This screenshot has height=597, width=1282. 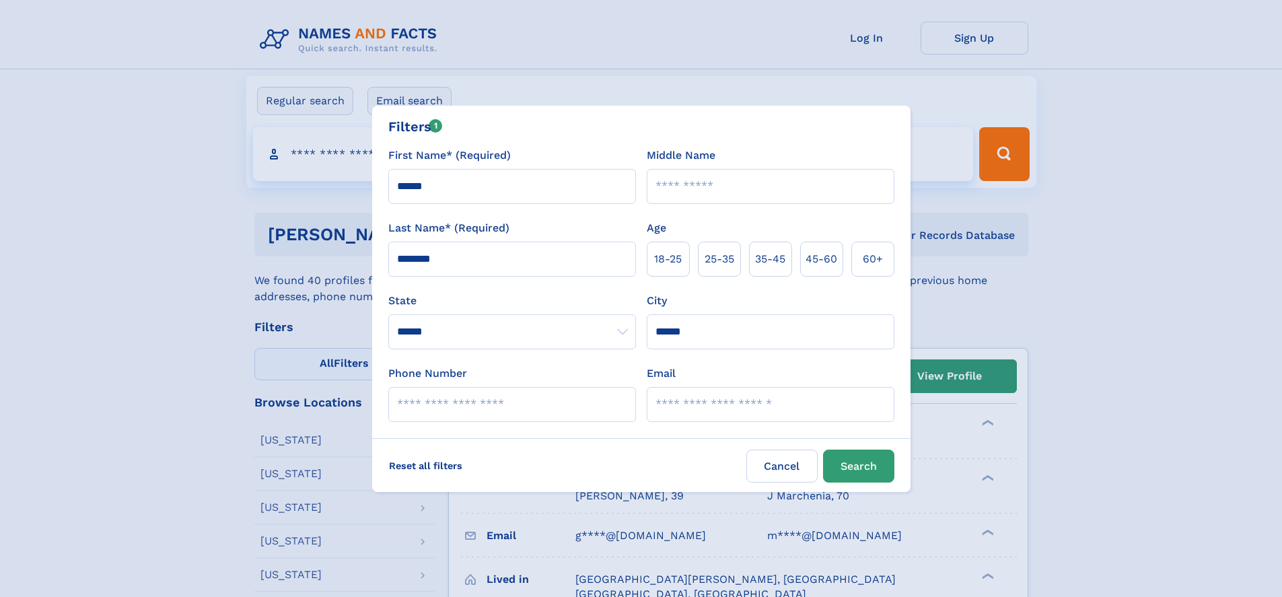 I want to click on label: Last Name* (Required), so click(x=449, y=228).